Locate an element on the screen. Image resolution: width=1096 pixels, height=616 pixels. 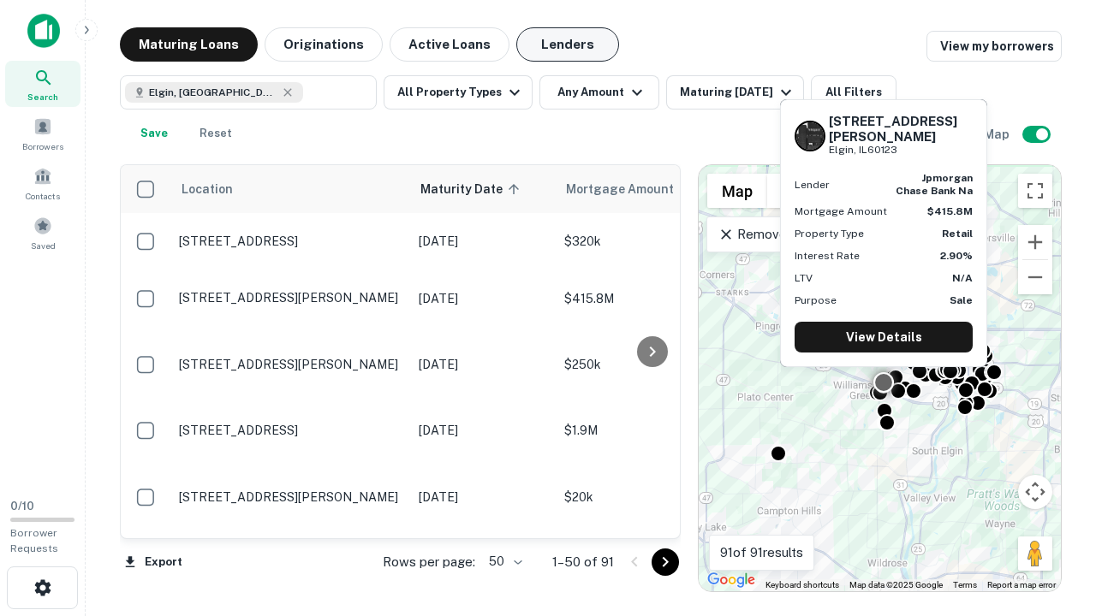
button: All Property Types is located at coordinates (458, 92).